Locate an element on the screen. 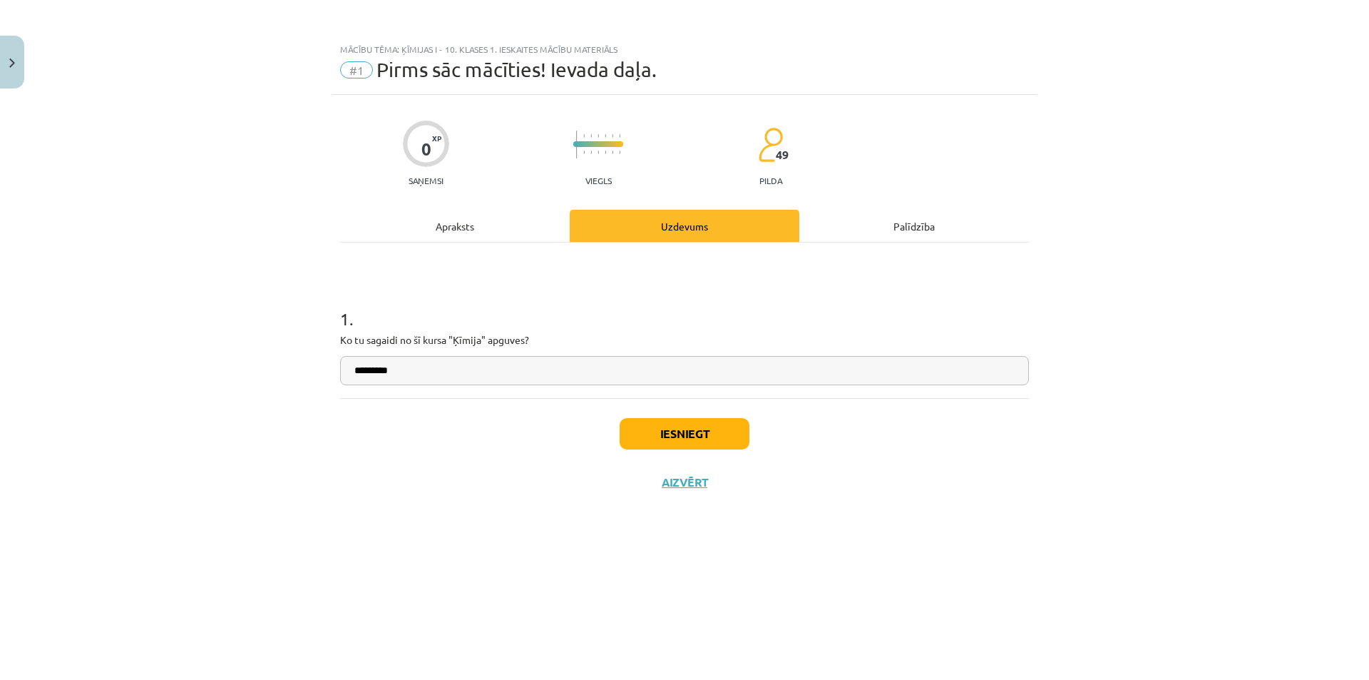 Image resolution: width=1369 pixels, height=680 pixels. h1: 1 . is located at coordinates (685, 306).